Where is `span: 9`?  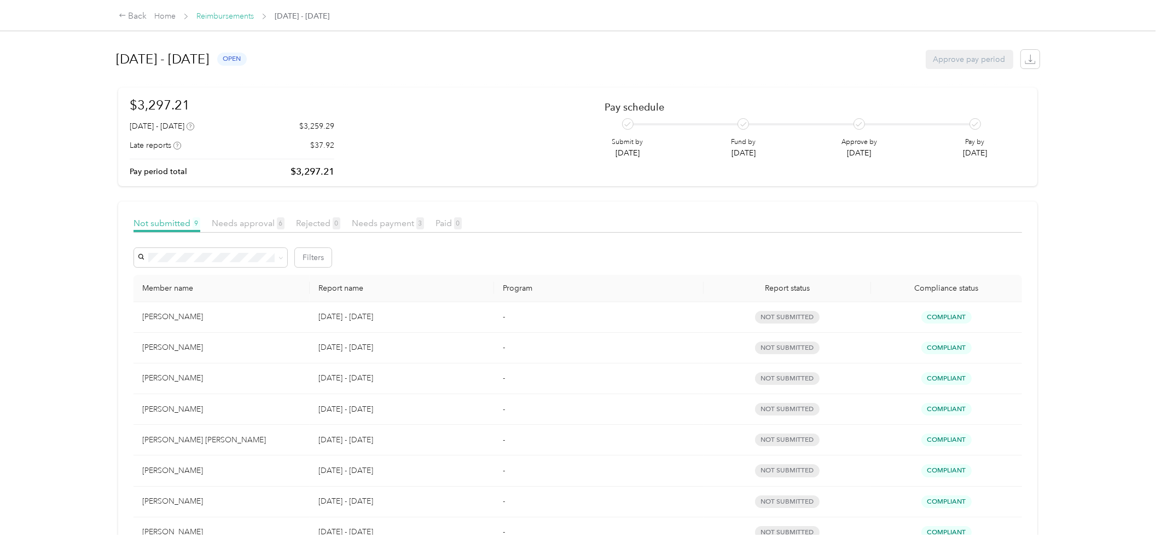 span: 9 is located at coordinates (196, 223).